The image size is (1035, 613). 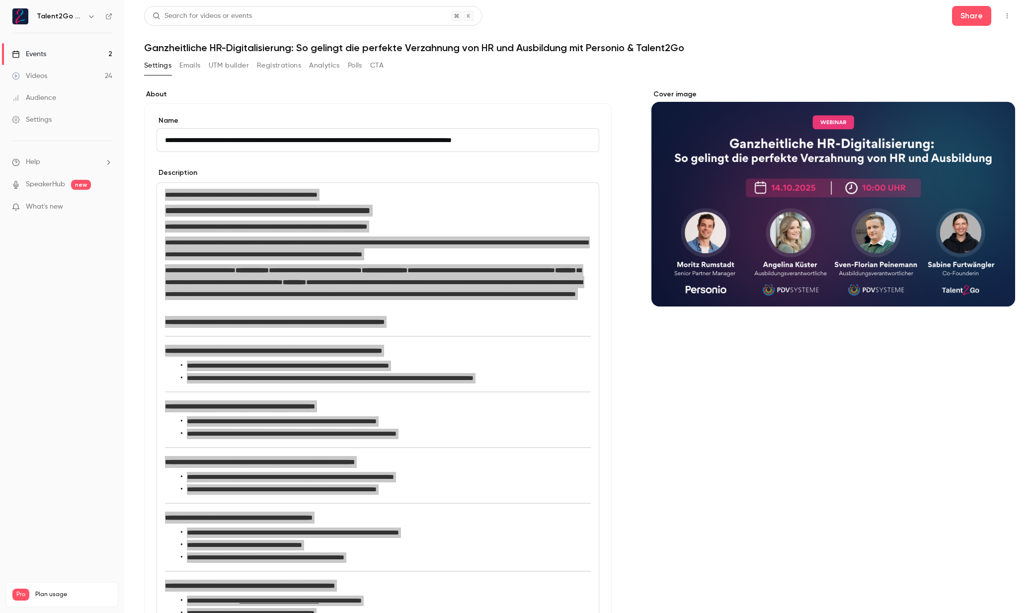 What do you see at coordinates (355, 66) in the screenshot?
I see `button: Polls` at bounding box center [355, 66].